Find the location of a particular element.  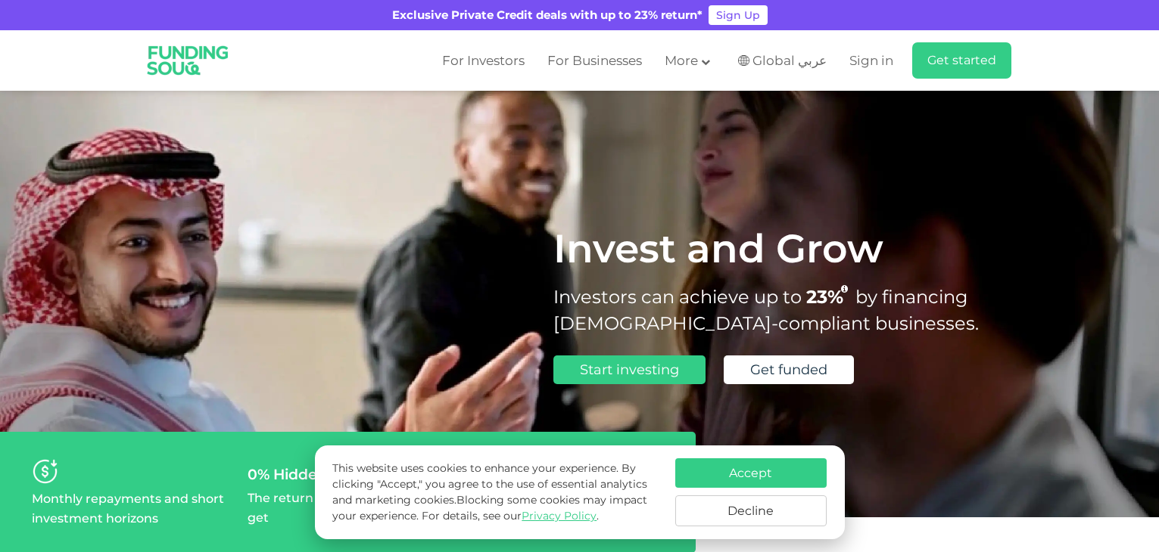

img: SA Flag is located at coordinates (743, 61).